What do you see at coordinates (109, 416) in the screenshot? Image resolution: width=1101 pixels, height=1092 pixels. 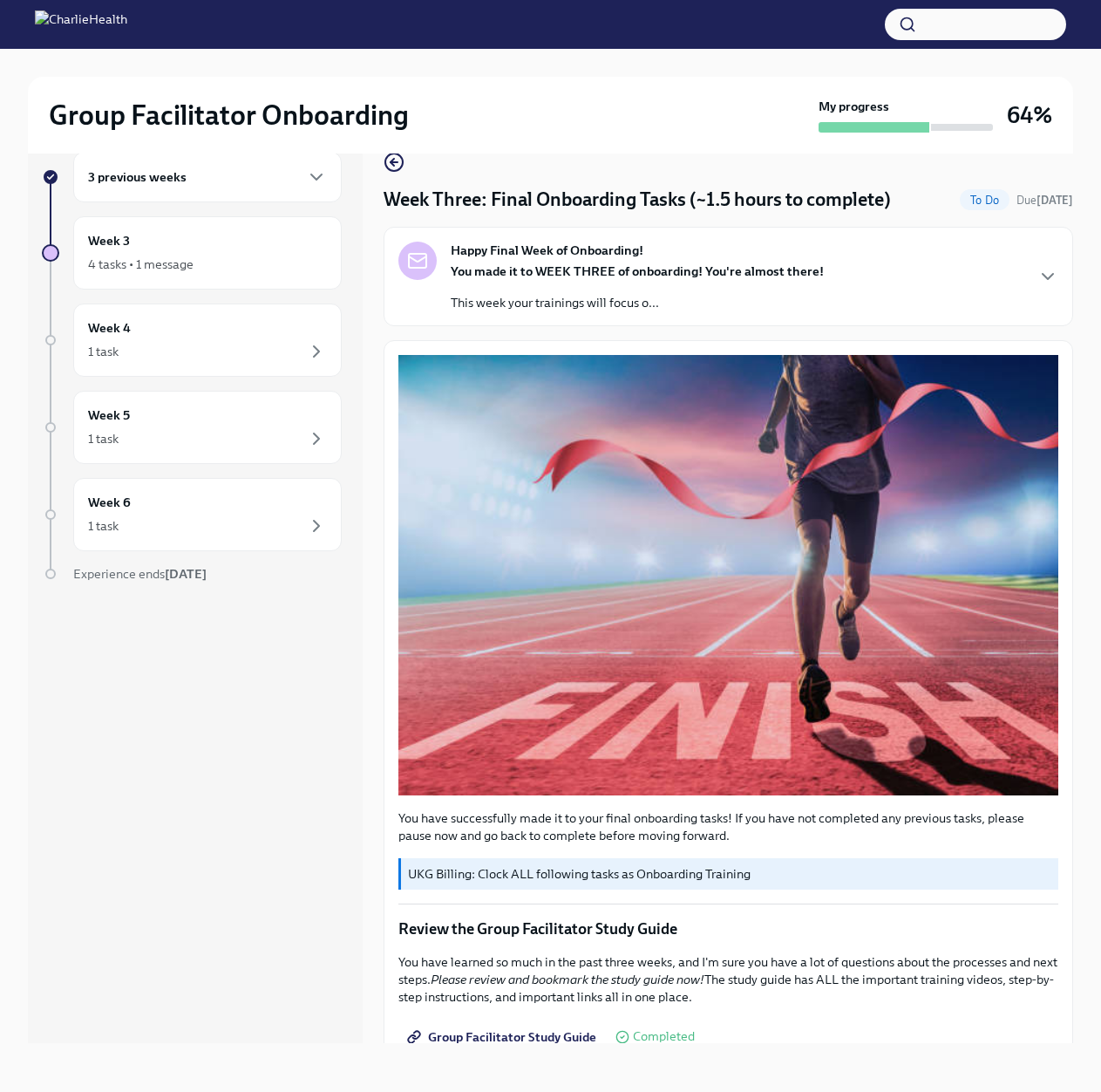 I see `h6: Week 5` at bounding box center [109, 416].